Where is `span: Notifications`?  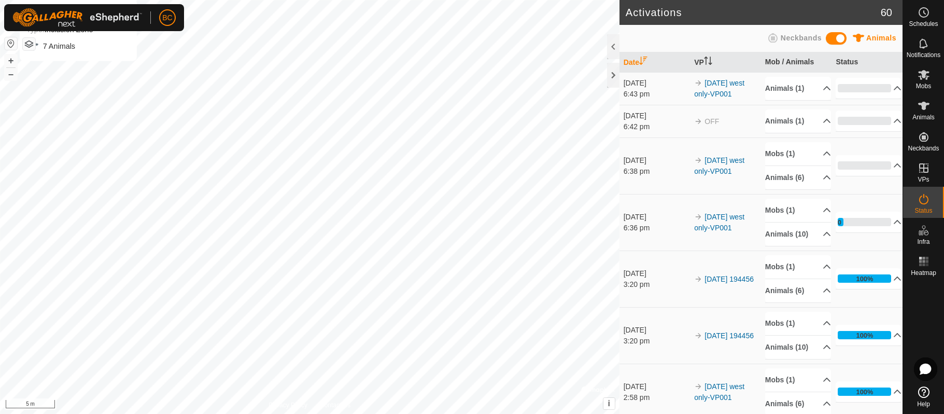 span: Notifications is located at coordinates (924, 55).